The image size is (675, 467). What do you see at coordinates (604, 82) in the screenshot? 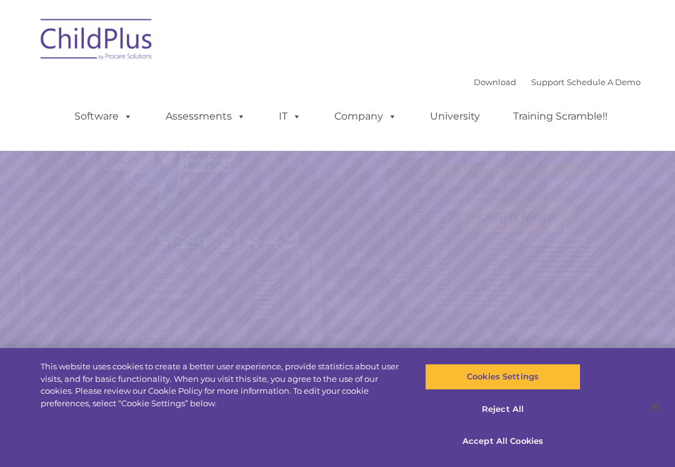
I see `a: Schedule A Demo` at bounding box center [604, 82].